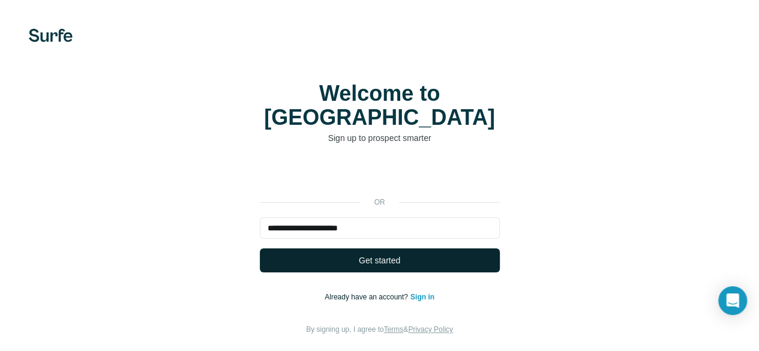 This screenshot has width=759, height=351. What do you see at coordinates (380, 202) in the screenshot?
I see `p: or` at bounding box center [380, 202].